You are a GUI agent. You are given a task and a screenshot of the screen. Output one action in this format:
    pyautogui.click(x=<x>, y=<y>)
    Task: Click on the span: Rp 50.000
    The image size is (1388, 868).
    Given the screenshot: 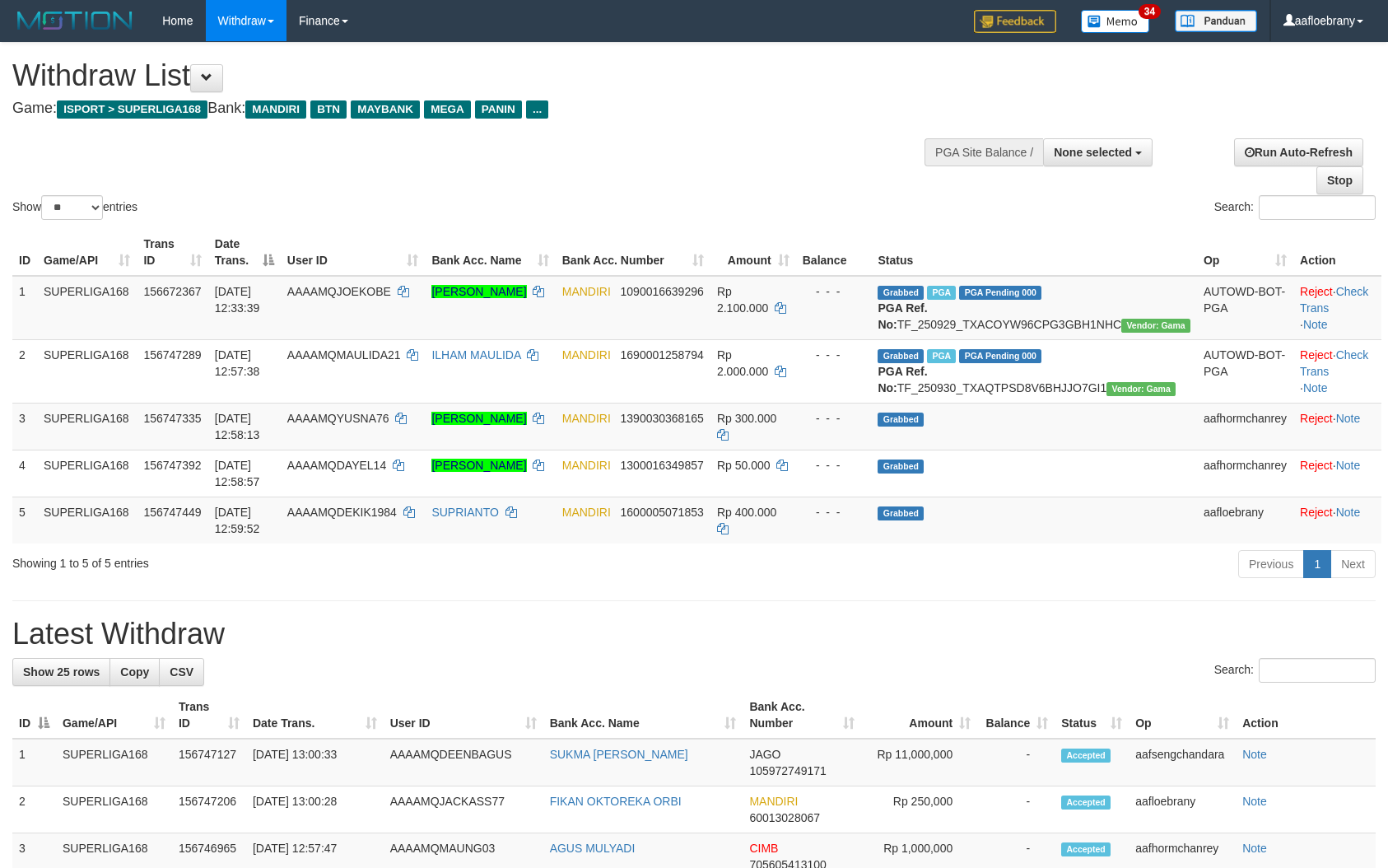 What is the action you would take?
    pyautogui.click(x=744, y=465)
    